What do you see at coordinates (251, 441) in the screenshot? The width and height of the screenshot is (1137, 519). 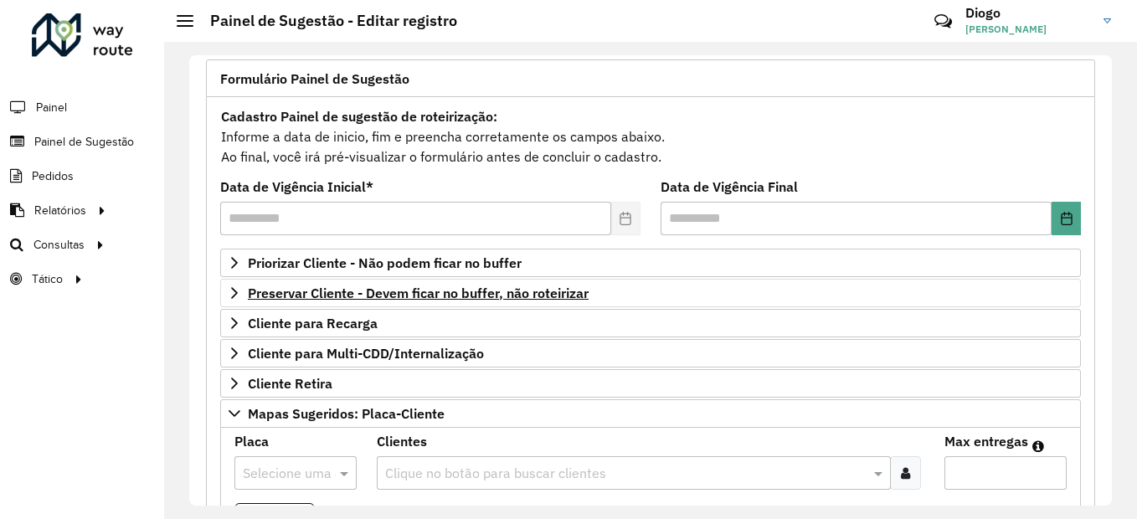 I see `label: Placa` at bounding box center [251, 441].